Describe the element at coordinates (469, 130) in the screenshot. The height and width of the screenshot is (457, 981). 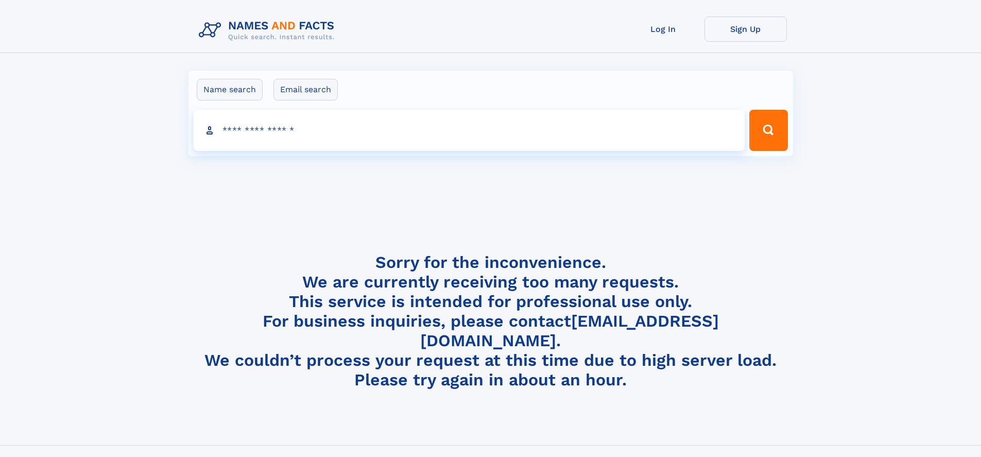
I see `input: search input` at that location.